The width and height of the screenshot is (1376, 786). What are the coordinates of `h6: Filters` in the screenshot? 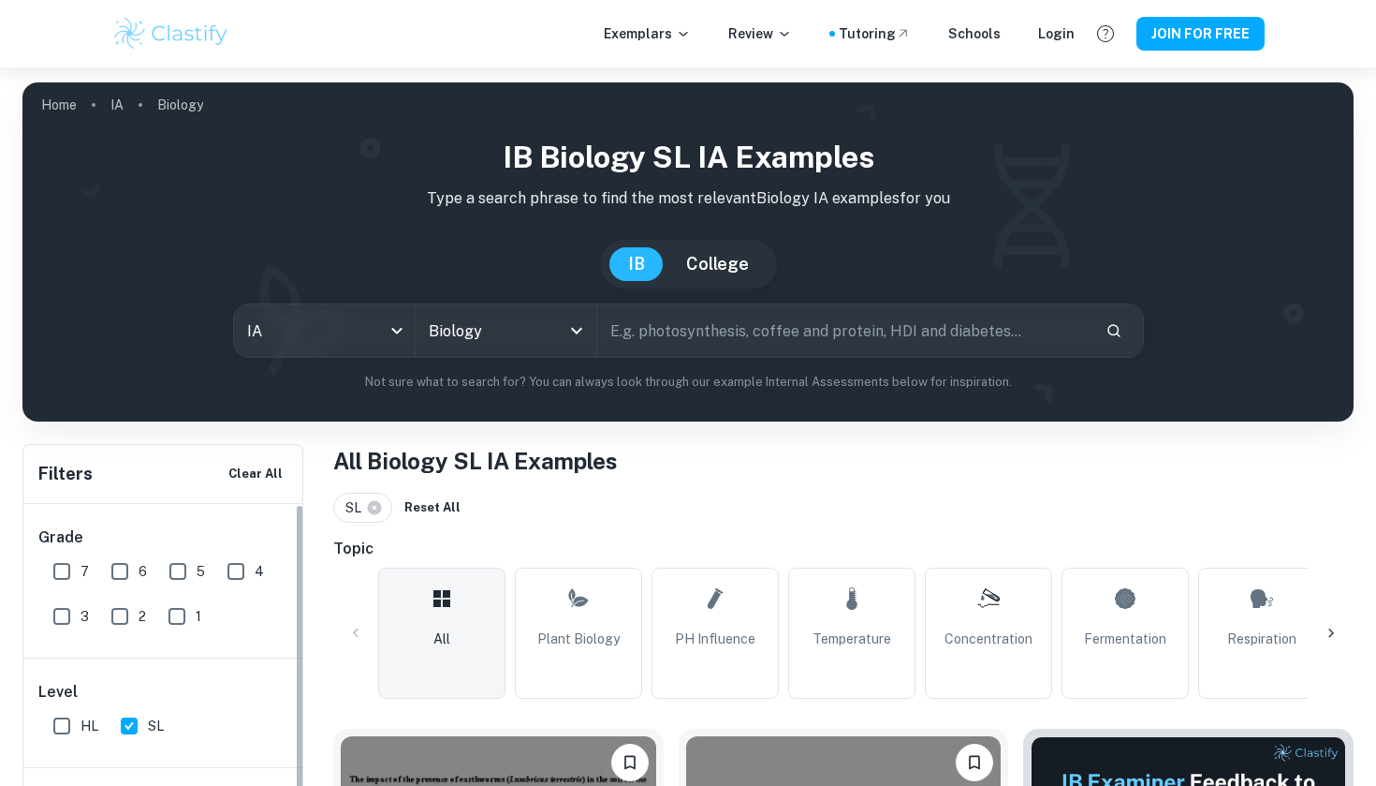 It's located at (66, 474).